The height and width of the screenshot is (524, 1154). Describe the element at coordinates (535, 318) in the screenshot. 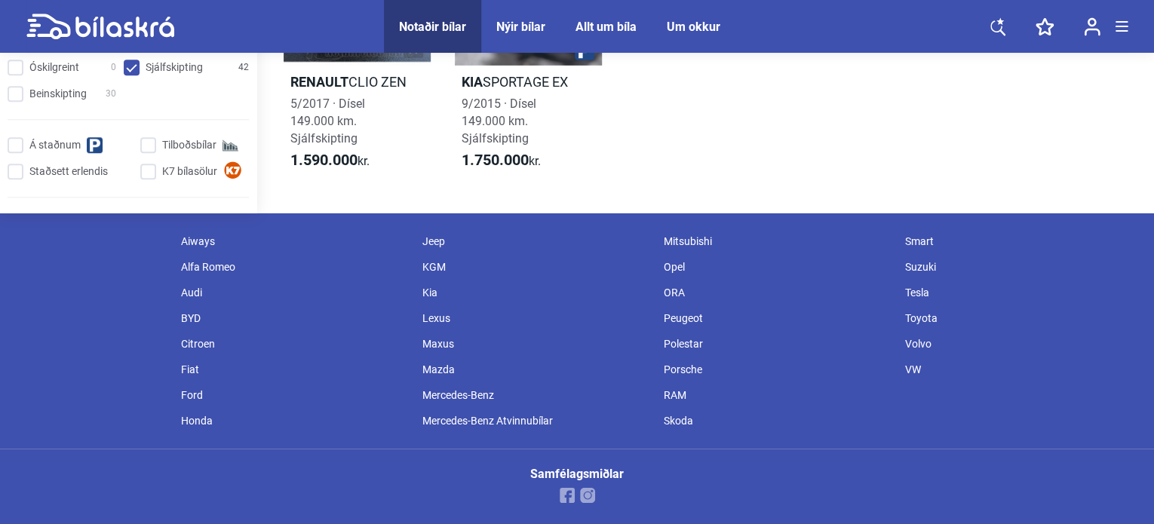

I see `div: Lexus` at that location.